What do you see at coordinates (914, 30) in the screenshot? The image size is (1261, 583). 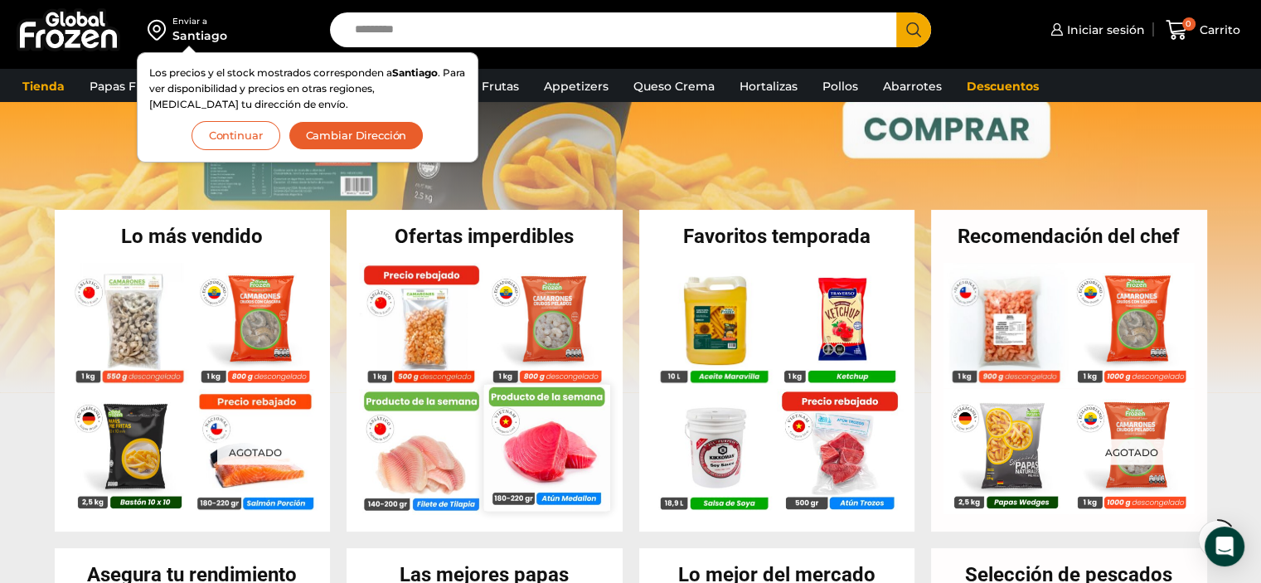 I see `button: Search button` at bounding box center [914, 30].